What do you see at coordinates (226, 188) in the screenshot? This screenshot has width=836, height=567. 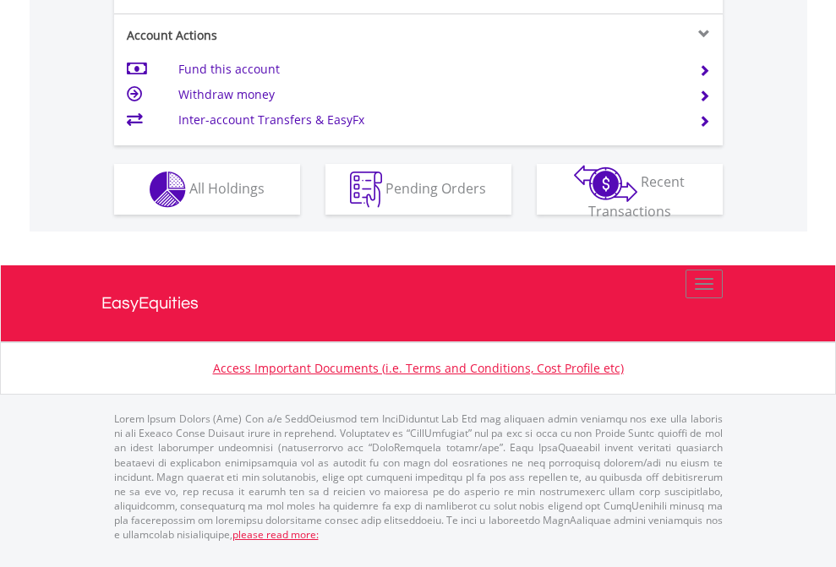 I see `span: All Holdings` at bounding box center [226, 188].